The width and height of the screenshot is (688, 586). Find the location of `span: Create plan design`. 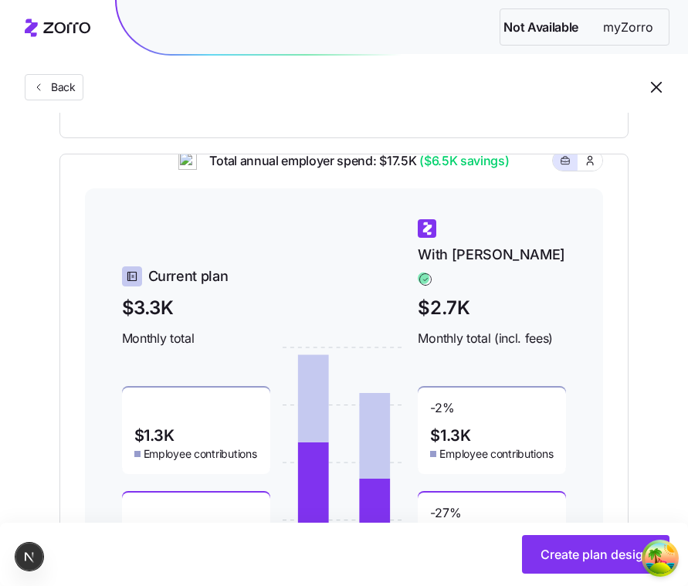

span: Create plan design is located at coordinates (595, 554).